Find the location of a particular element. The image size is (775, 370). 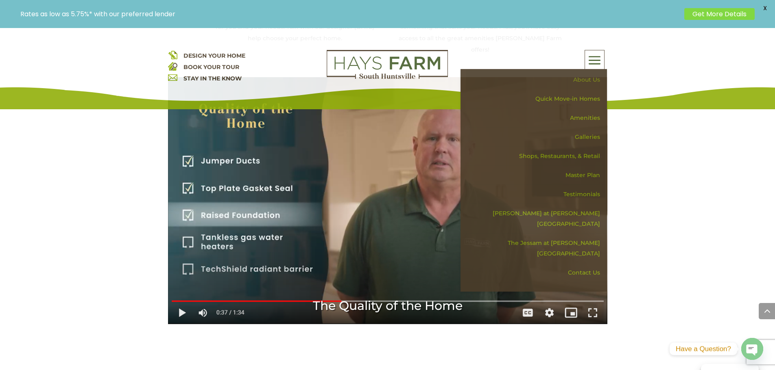

img: design your home is located at coordinates (172, 54).